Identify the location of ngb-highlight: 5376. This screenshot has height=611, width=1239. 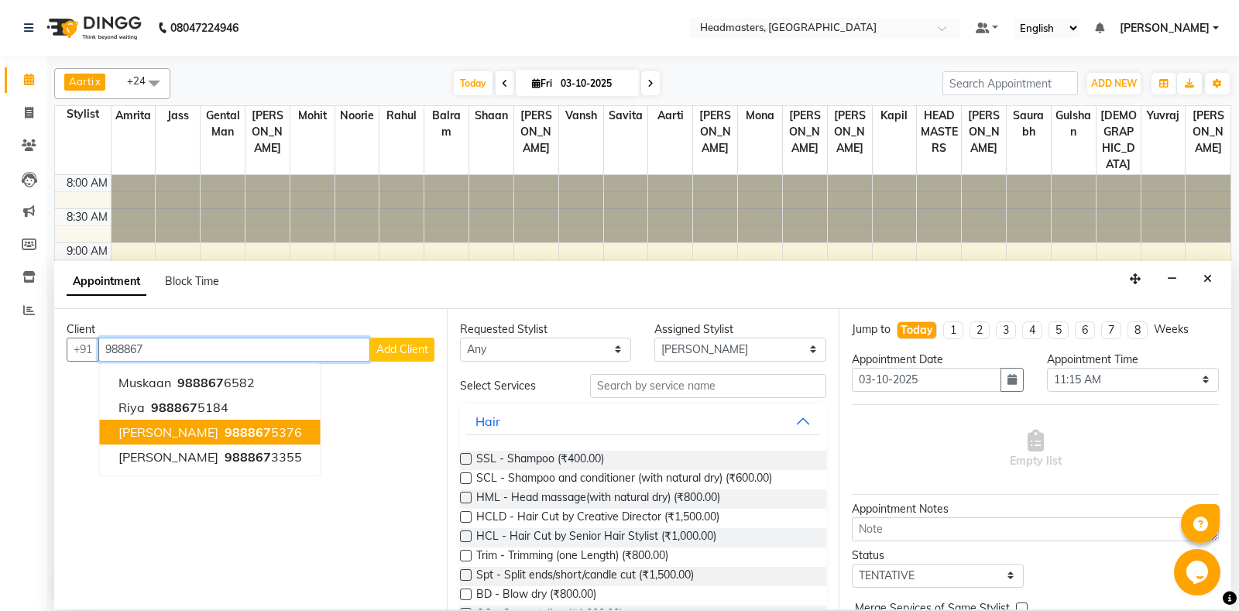
(262, 432).